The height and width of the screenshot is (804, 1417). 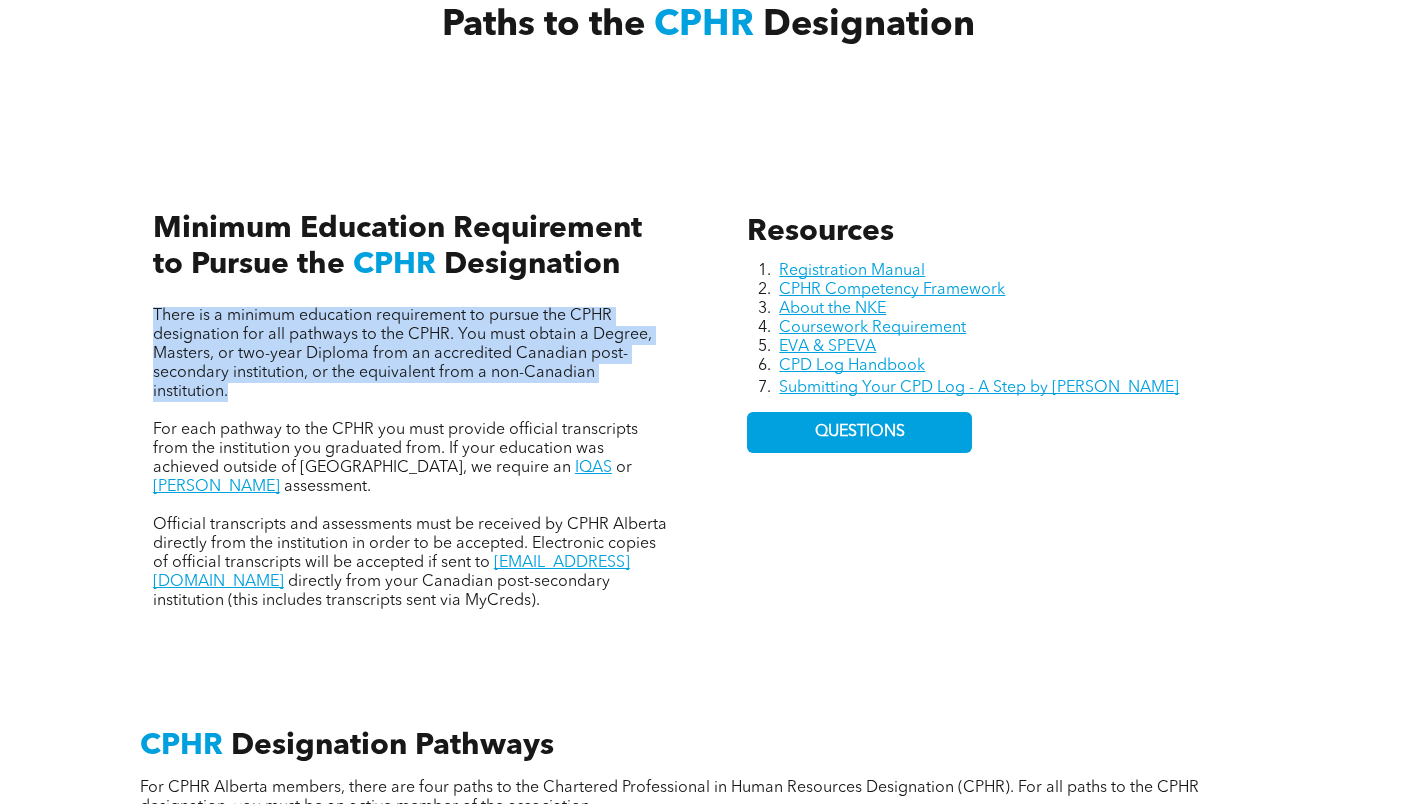 I want to click on span: assessment., so click(x=327, y=487).